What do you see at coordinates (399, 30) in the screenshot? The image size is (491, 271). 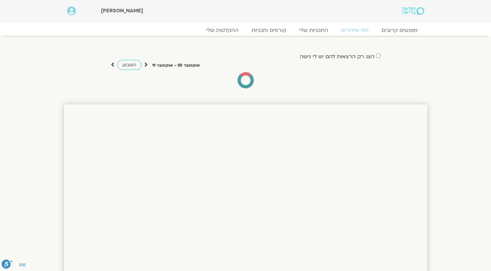 I see `a: מפגשים קרובים` at bounding box center [399, 30].